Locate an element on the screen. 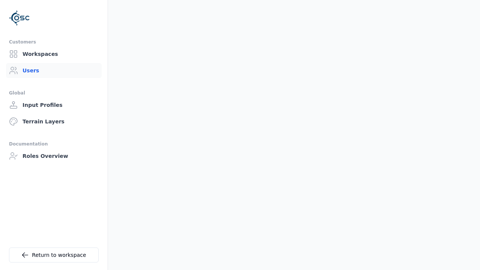  a: Roles Overview is located at coordinates (54, 156).